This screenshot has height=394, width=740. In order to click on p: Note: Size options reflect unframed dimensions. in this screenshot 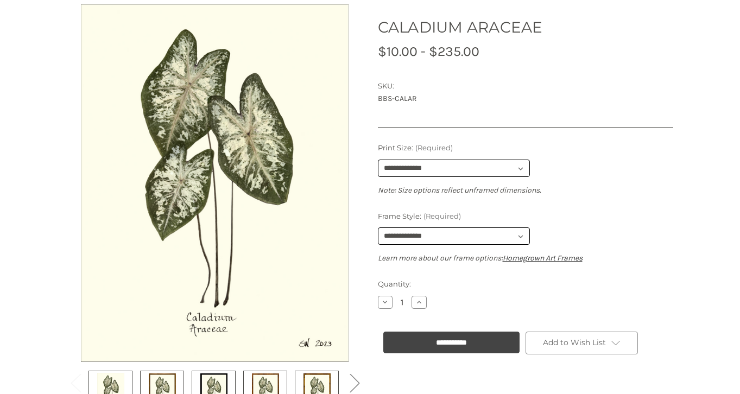, I will do `click(526, 190)`.